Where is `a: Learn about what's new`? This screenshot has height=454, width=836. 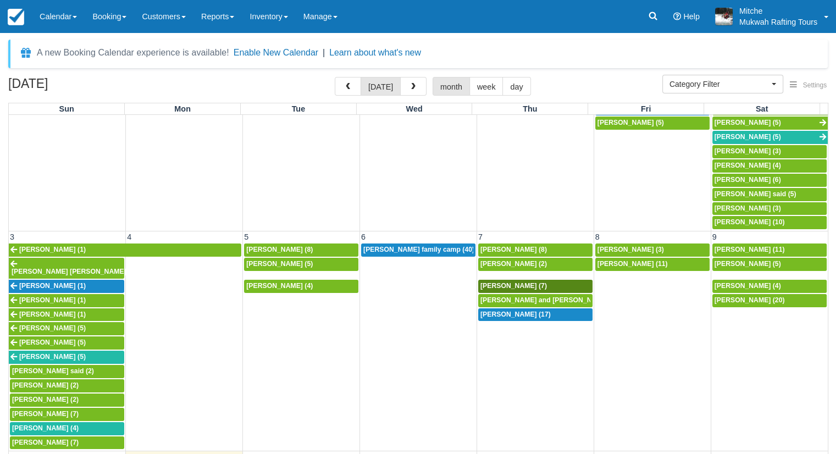
a: Learn about what's new is located at coordinates (375, 52).